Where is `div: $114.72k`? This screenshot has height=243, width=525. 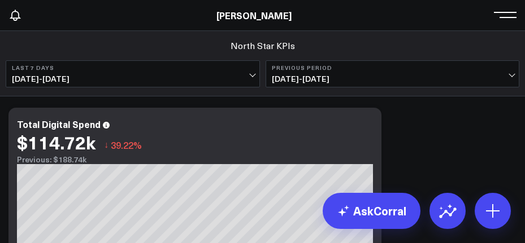
div: $114.72k is located at coordinates (56, 142).